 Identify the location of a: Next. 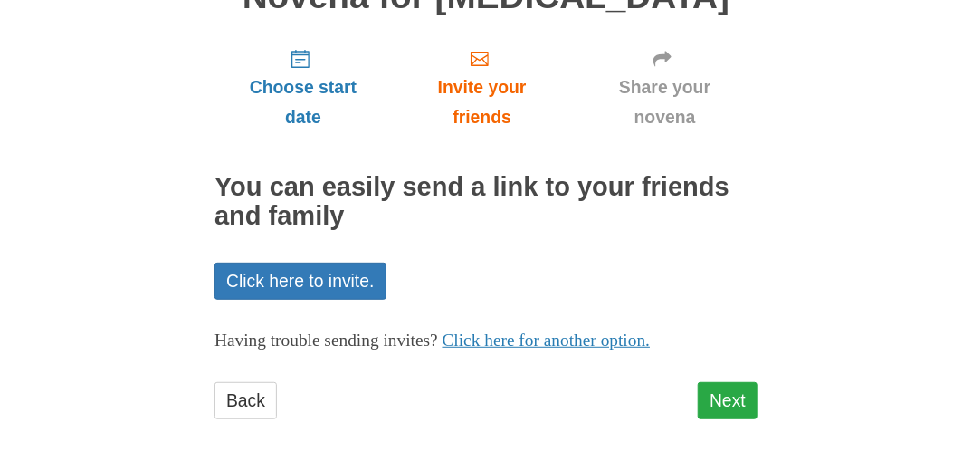
(728, 400).